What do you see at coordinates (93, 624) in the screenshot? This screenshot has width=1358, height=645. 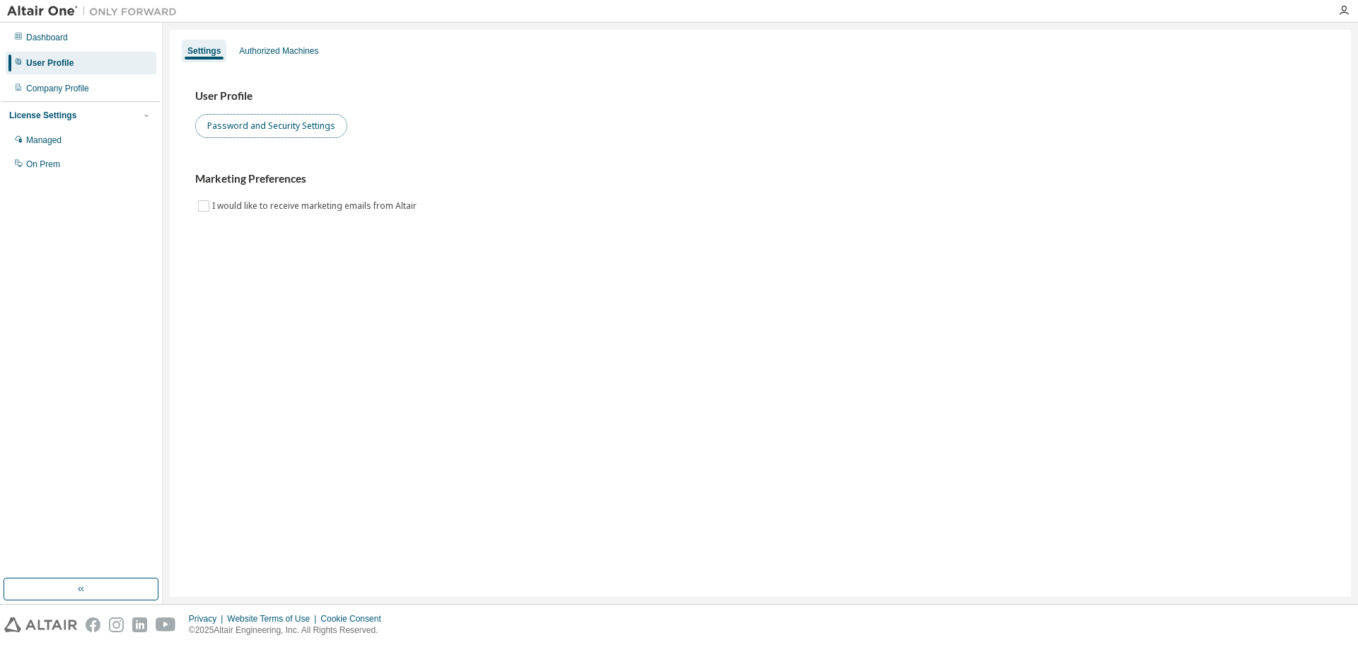 I see `img: facebook.svg` at bounding box center [93, 624].